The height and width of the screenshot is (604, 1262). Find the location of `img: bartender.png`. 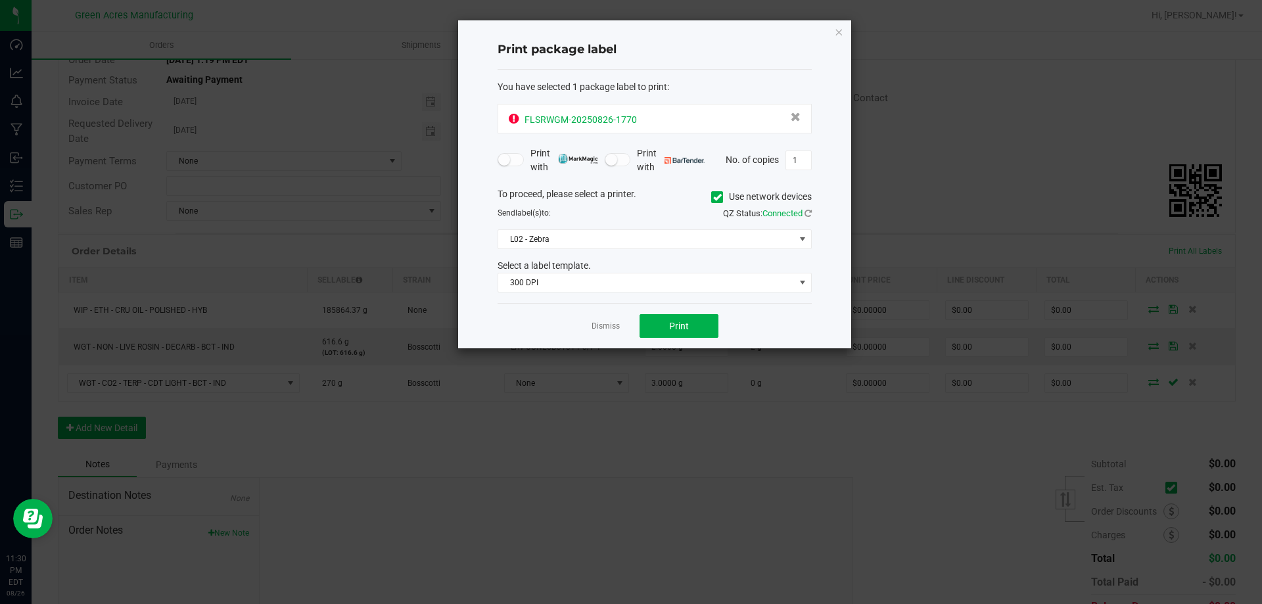

img: bartender.png is located at coordinates (684, 160).